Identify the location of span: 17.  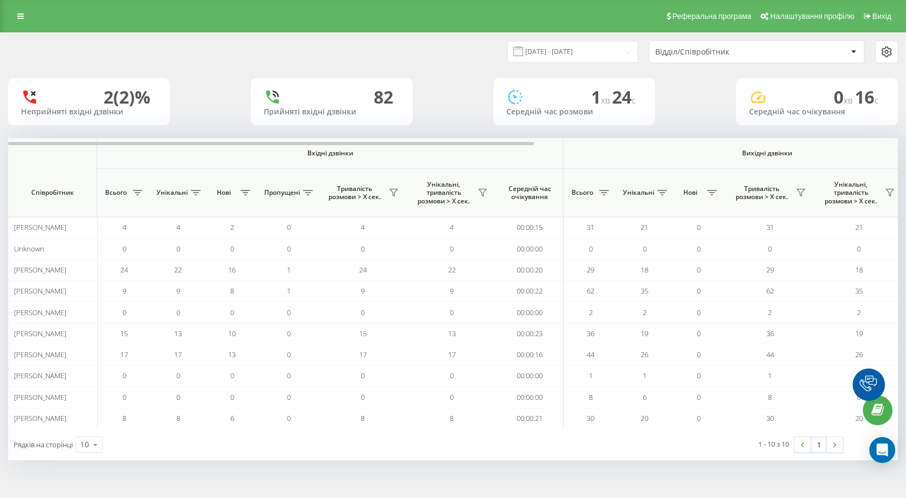
(363, 354).